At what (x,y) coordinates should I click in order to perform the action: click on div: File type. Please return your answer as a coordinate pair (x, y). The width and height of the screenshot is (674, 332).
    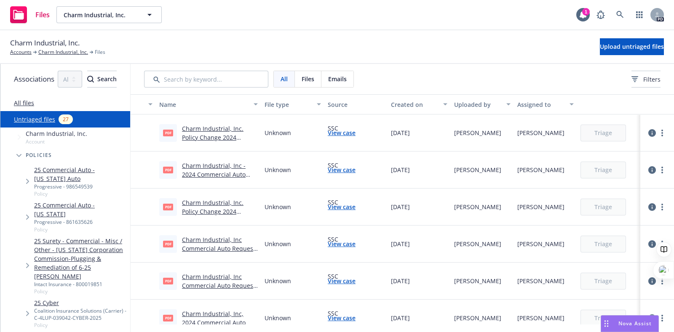
    Looking at the image, I should click on (288, 104).